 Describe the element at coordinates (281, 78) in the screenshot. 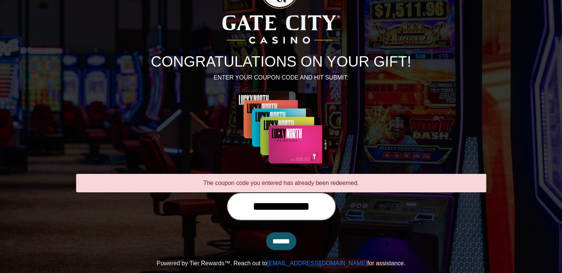

I see `p: ENTER YOUR COUPON CODE AND HIT SUBMIT:` at that location.